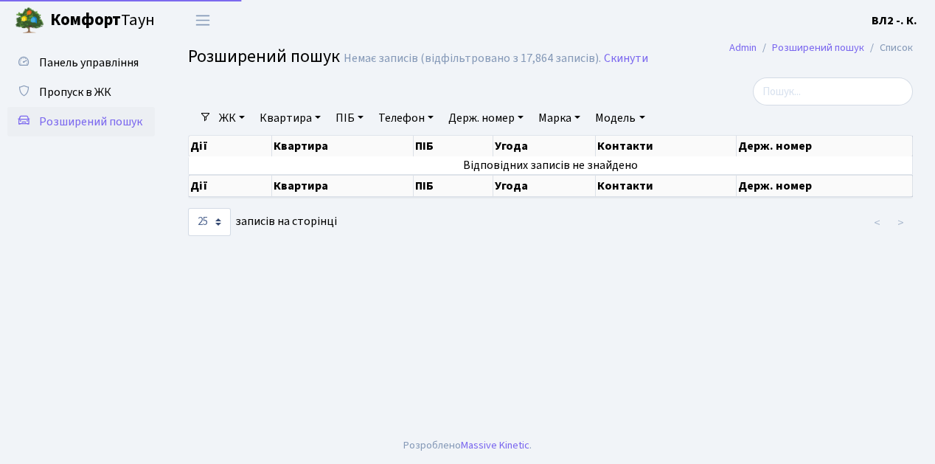 This screenshot has height=464, width=935. Describe the element at coordinates (467, 445) in the screenshot. I see `div: Розроблено .` at that location.